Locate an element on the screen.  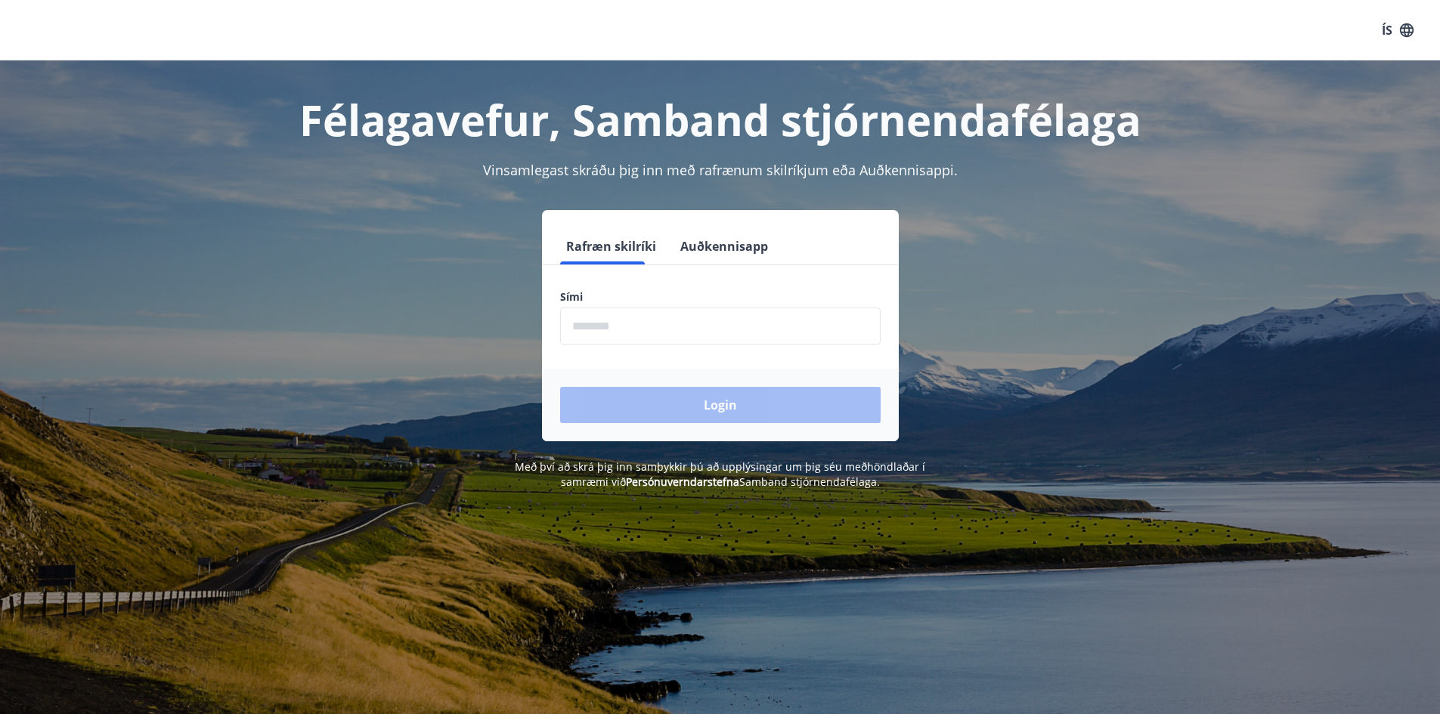
a: Persónuverndarstefna is located at coordinates (683, 482).